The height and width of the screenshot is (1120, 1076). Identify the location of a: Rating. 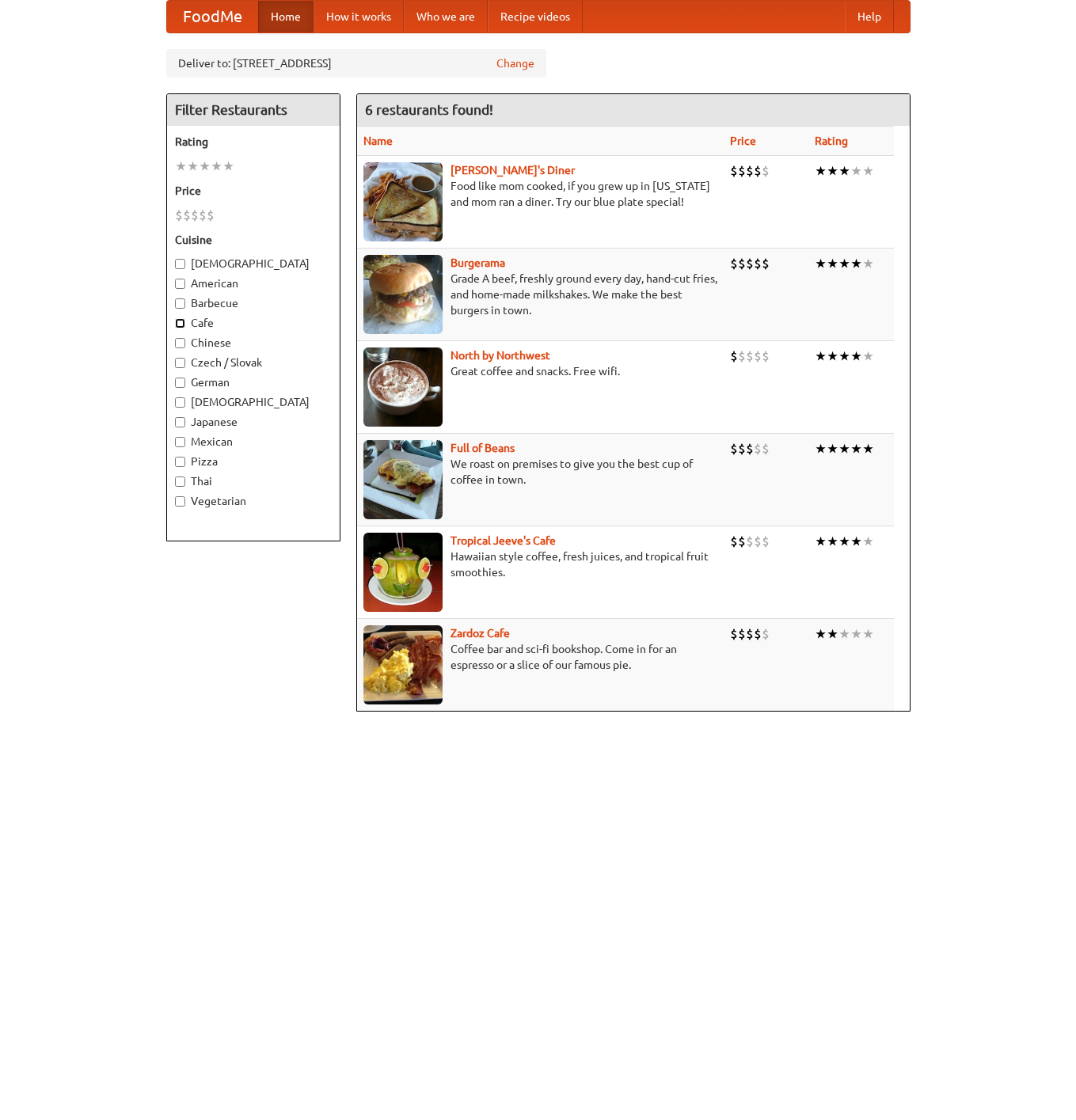
(831, 141).